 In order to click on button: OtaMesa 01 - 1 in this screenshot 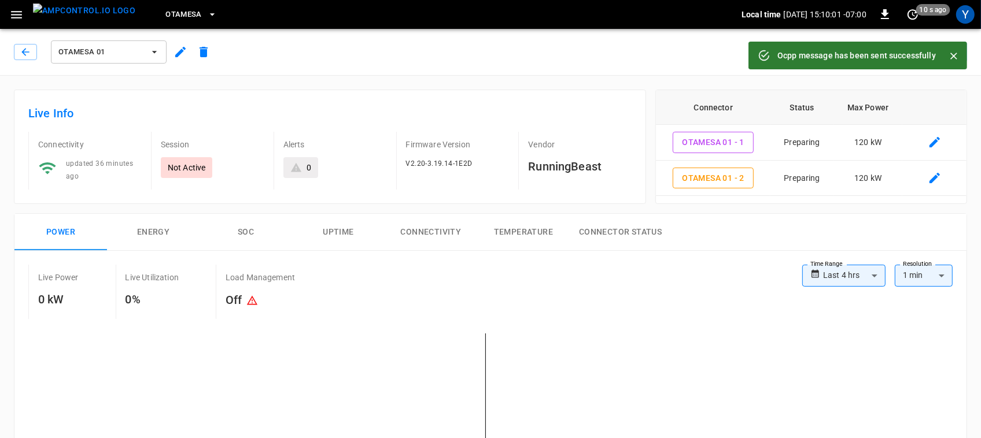, I will do `click(713, 142)`.